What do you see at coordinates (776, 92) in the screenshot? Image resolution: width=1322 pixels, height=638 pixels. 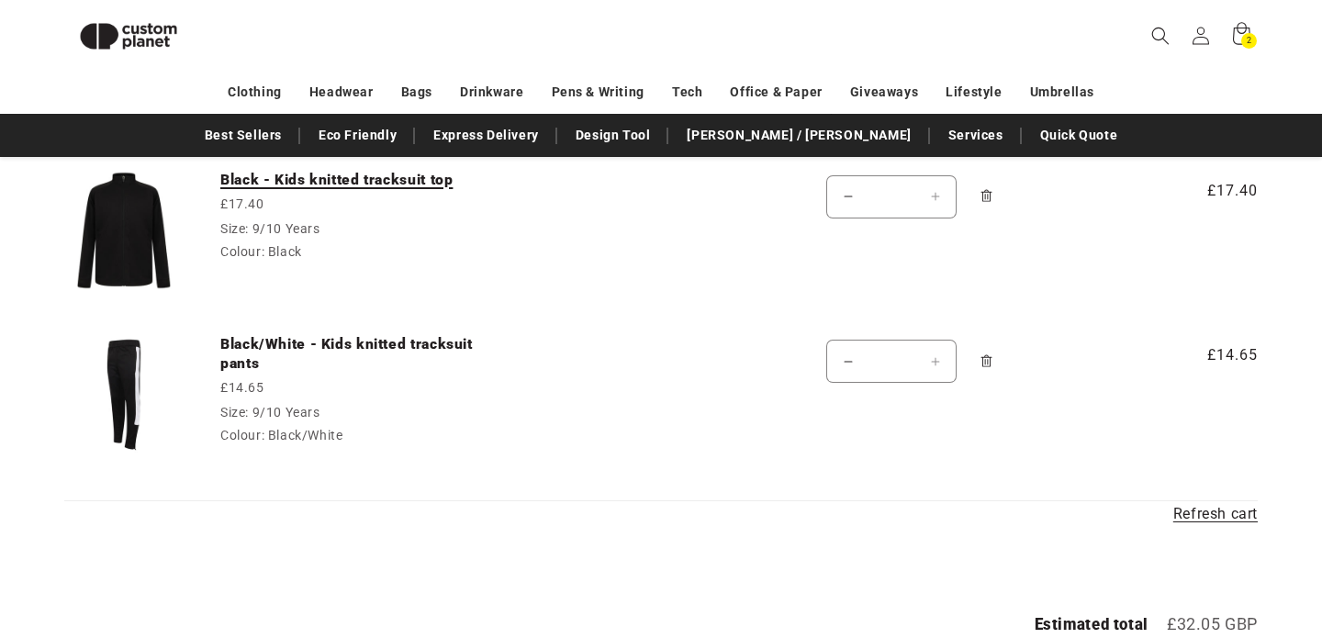 I see `a: Office & Paper` at bounding box center [776, 92].